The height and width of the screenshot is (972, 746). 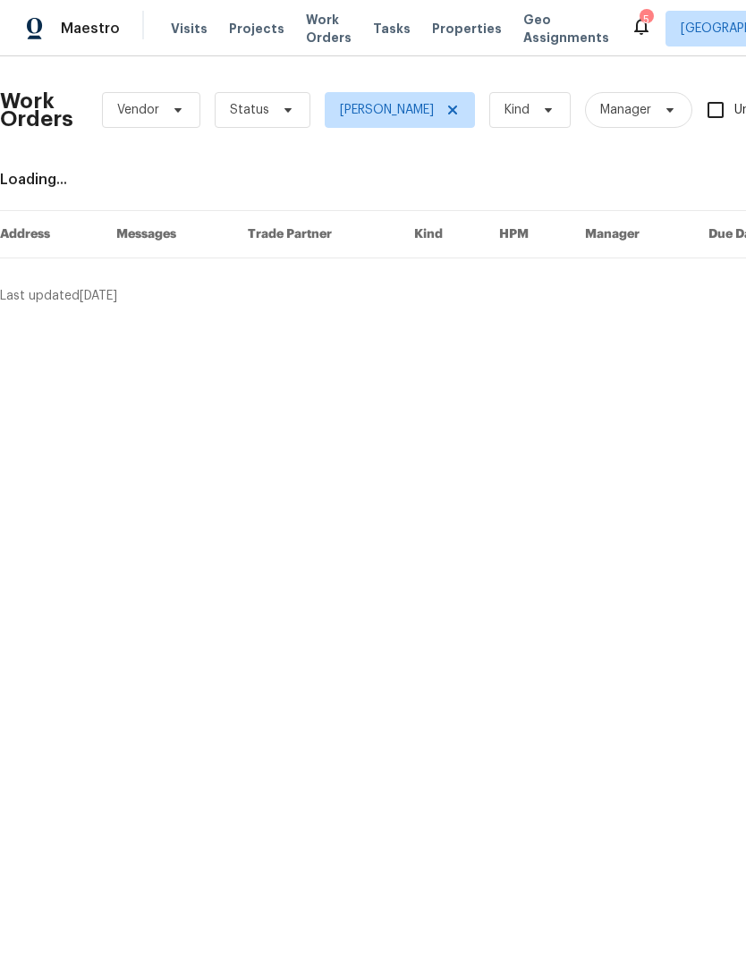 I want to click on span: Status, so click(x=250, y=110).